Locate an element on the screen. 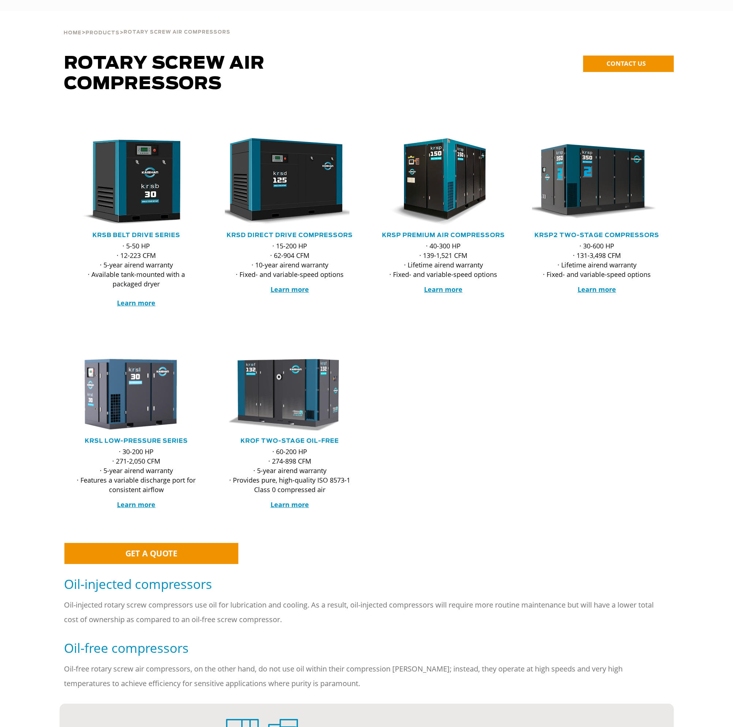  a: KRSB Belt Drive Series is located at coordinates (136, 235).